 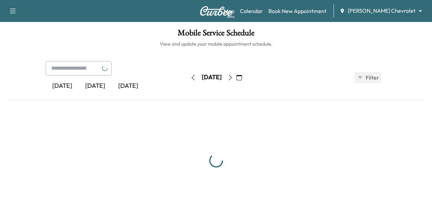 I want to click on h1: Mobile Service Schedule, so click(x=216, y=35).